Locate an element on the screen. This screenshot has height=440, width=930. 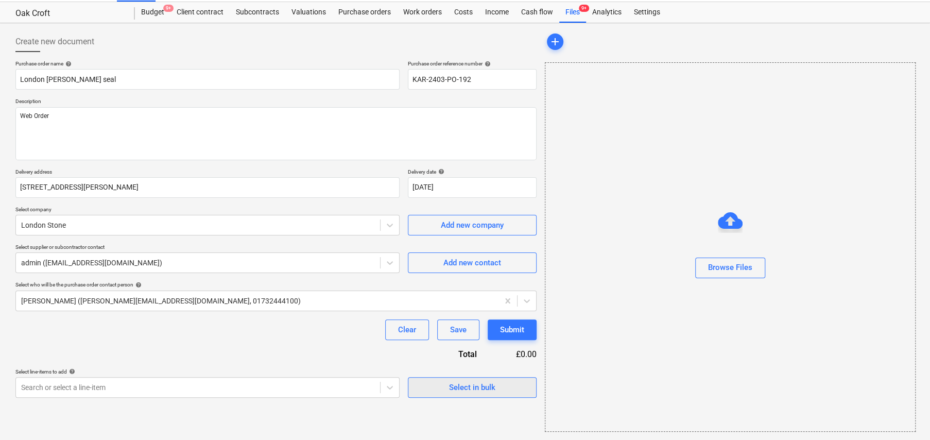
a: Valuations is located at coordinates (308, 12).